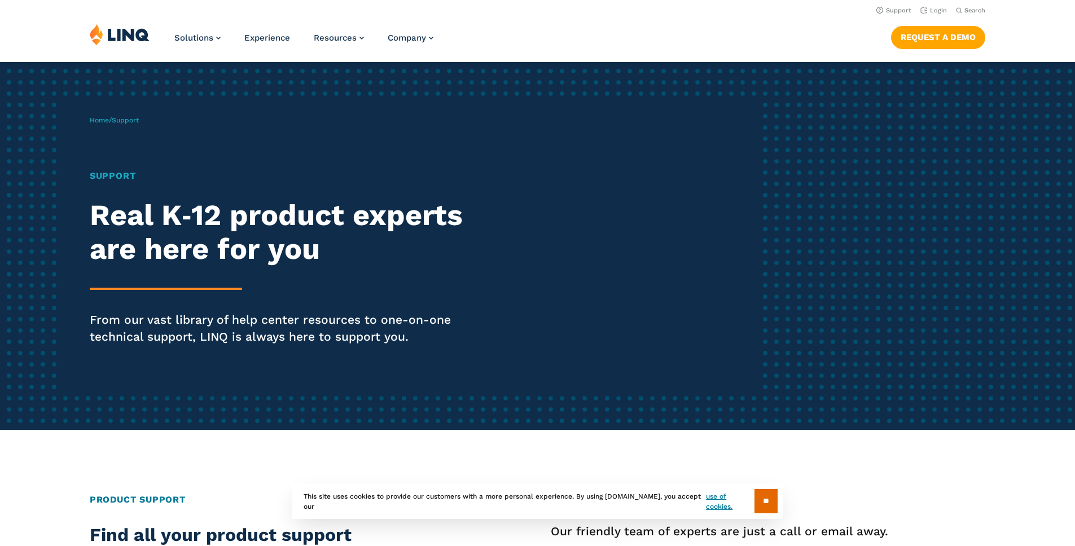 This screenshot has height=546, width=1075. I want to click on nav: Primary Navigation, so click(304, 42).